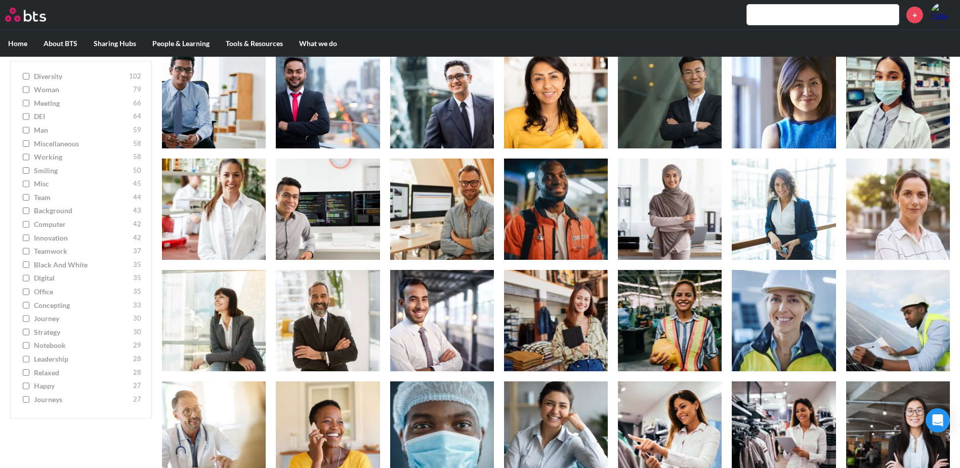 The height and width of the screenshot is (468, 960). I want to click on span: office, so click(82, 292).